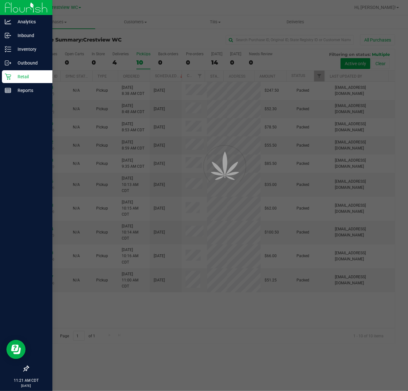  I want to click on p: Analytics, so click(30, 22).